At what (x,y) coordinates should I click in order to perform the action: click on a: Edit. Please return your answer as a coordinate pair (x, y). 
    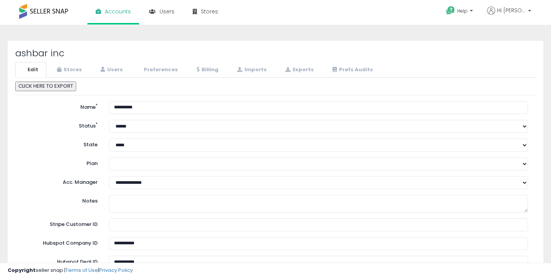
    Looking at the image, I should click on (31, 70).